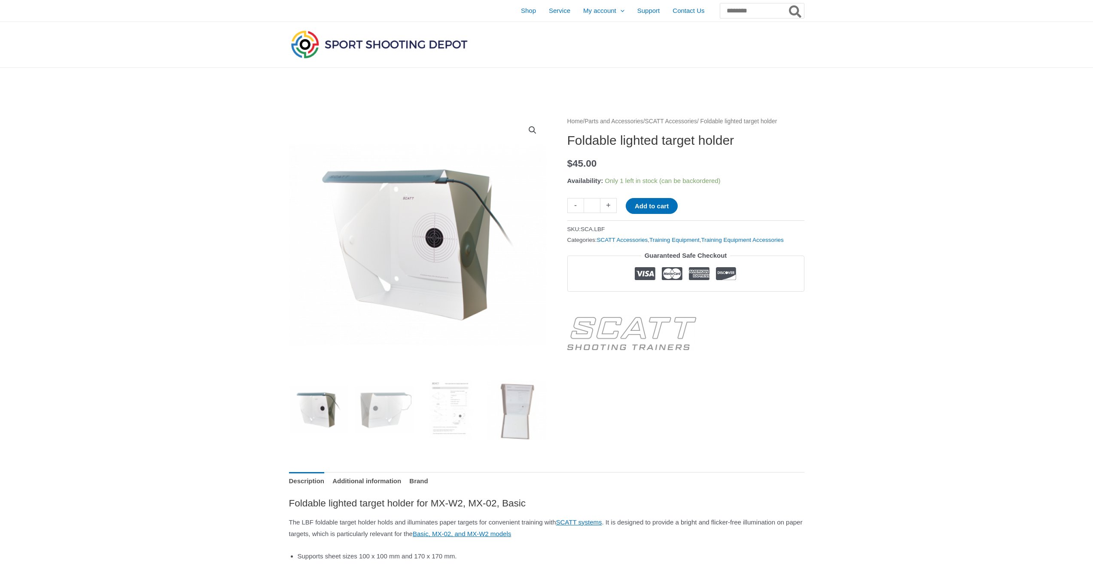  Describe the element at coordinates (547, 503) in the screenshot. I see `h2: Foldable lighted target holder for MX-W2, MX-02, Basic` at that location.